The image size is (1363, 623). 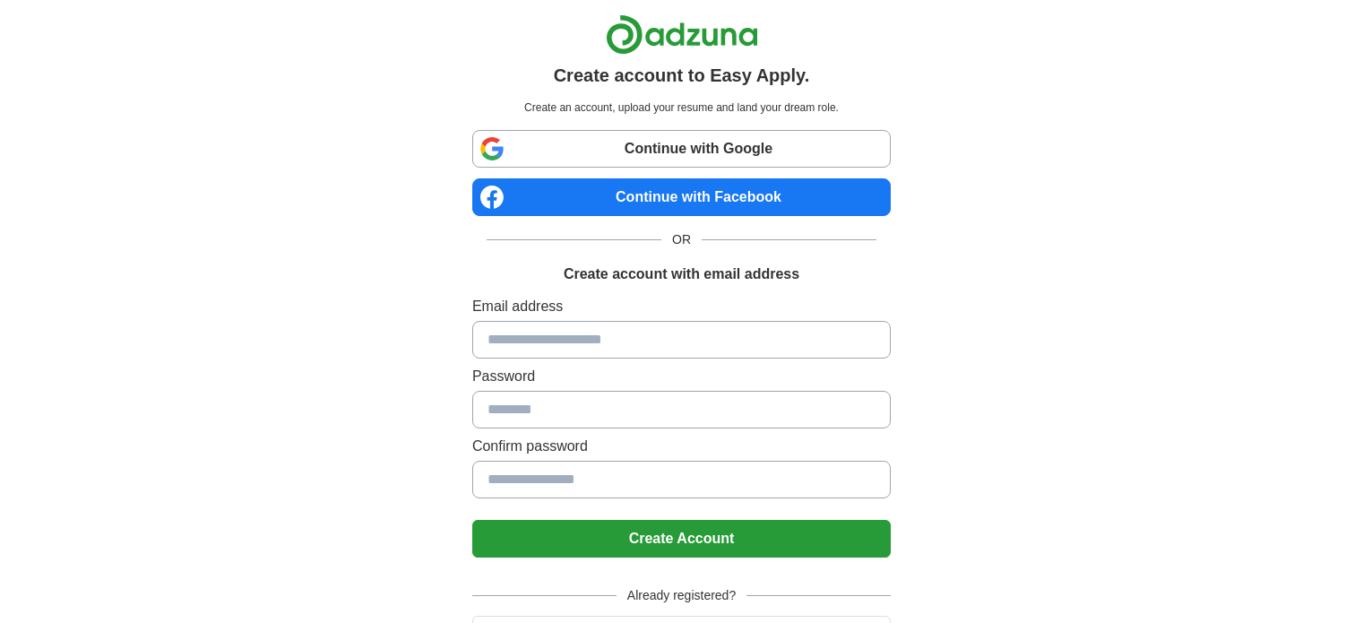 What do you see at coordinates (682, 34) in the screenshot?
I see `img: Adzuna logo` at bounding box center [682, 34].